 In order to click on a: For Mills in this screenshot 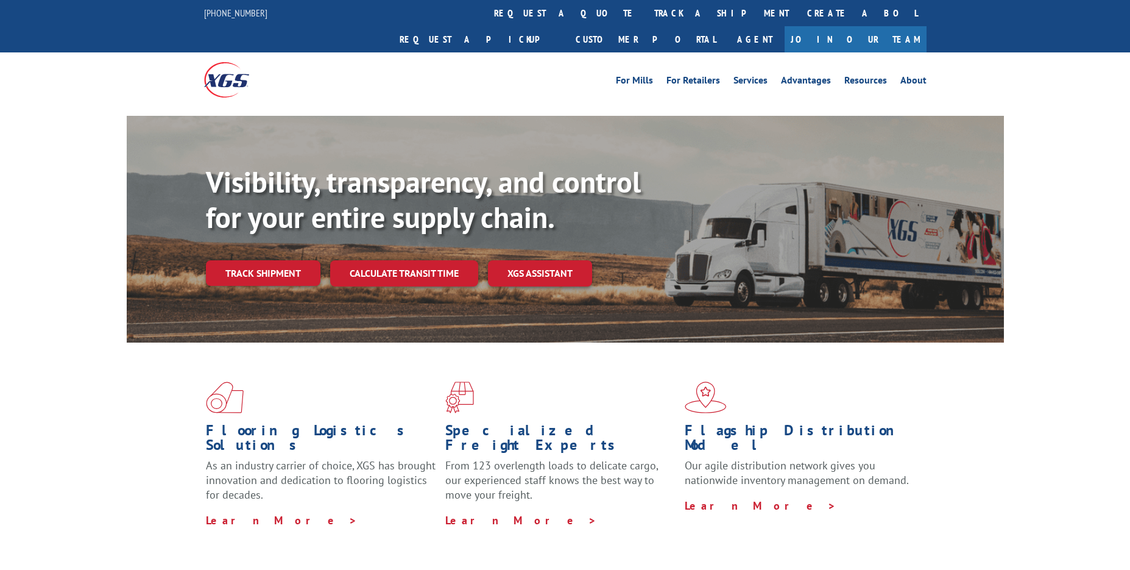, I will do `click(634, 82)`.